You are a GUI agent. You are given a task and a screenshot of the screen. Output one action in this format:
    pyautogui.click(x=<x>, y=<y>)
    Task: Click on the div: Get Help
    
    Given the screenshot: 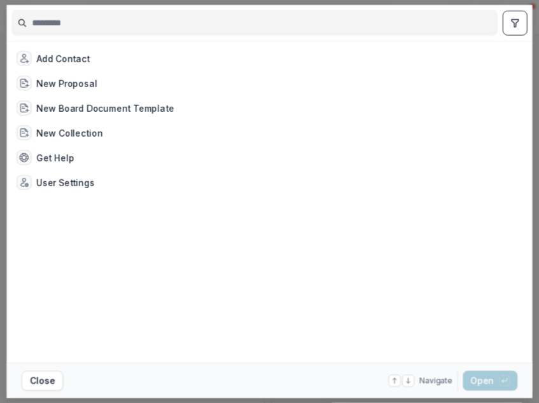 What is the action you would take?
    pyautogui.click(x=55, y=158)
    